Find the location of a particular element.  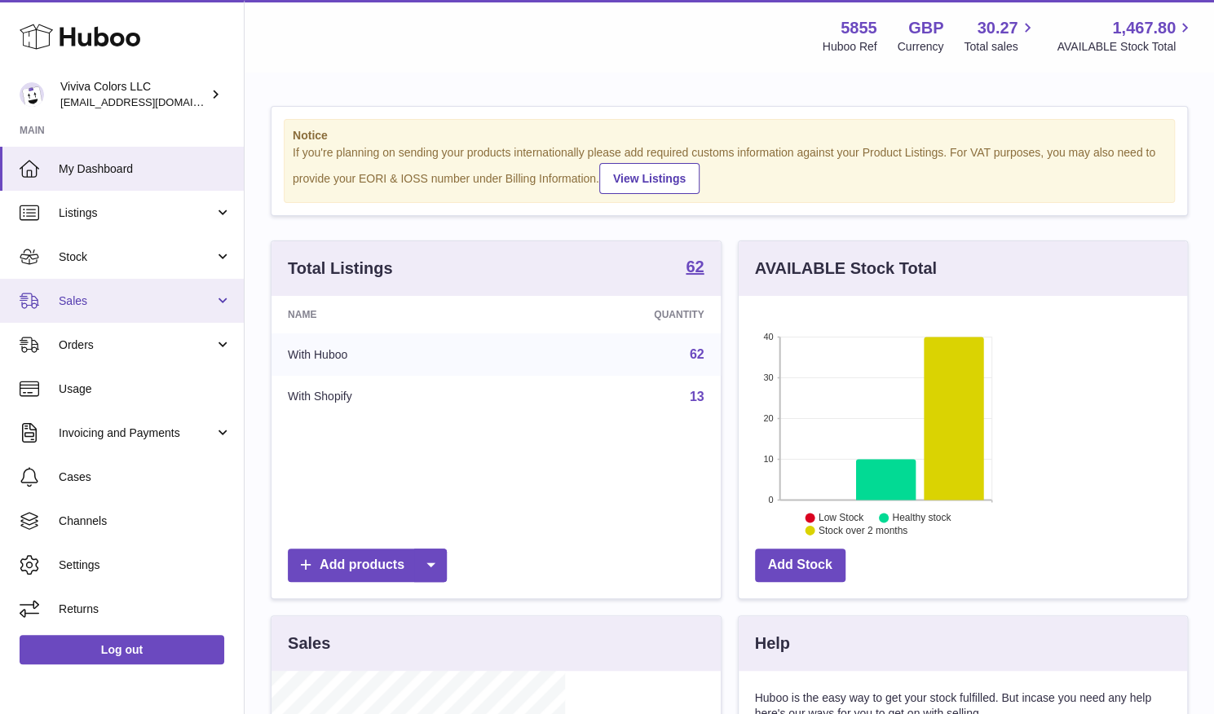

span: Orders is located at coordinates (136, 345).